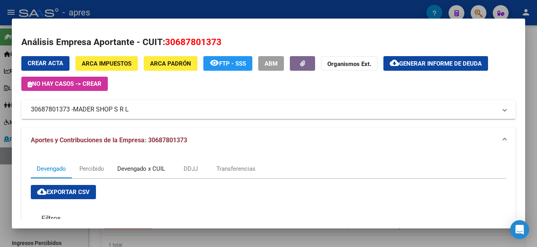 This screenshot has width=537, height=247. Describe the element at coordinates (271, 64) in the screenshot. I see `span: ABM` at that location.